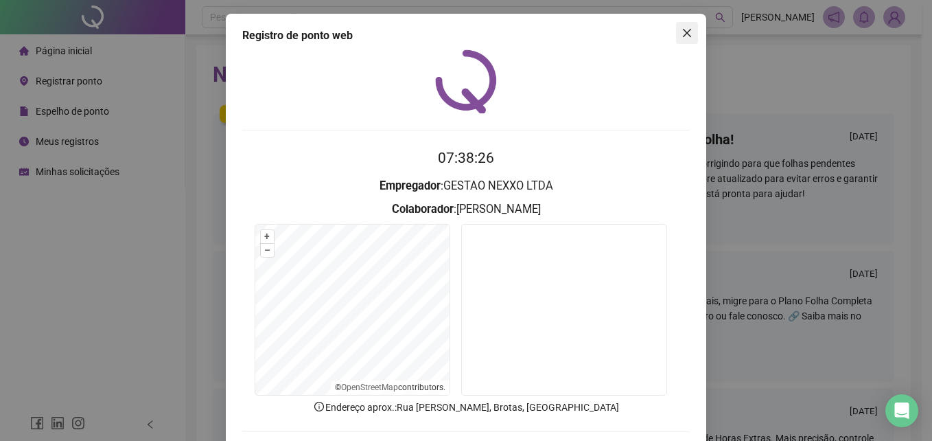  Describe the element at coordinates (687, 33) in the screenshot. I see `span: close` at that location.